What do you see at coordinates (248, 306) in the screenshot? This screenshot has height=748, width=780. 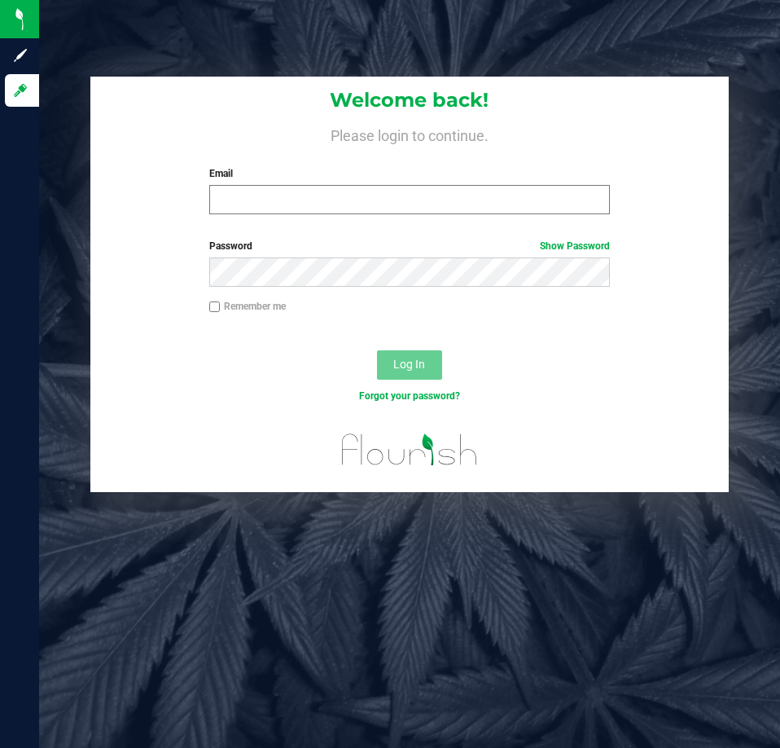 I see `label: Remember me` at bounding box center [248, 306].